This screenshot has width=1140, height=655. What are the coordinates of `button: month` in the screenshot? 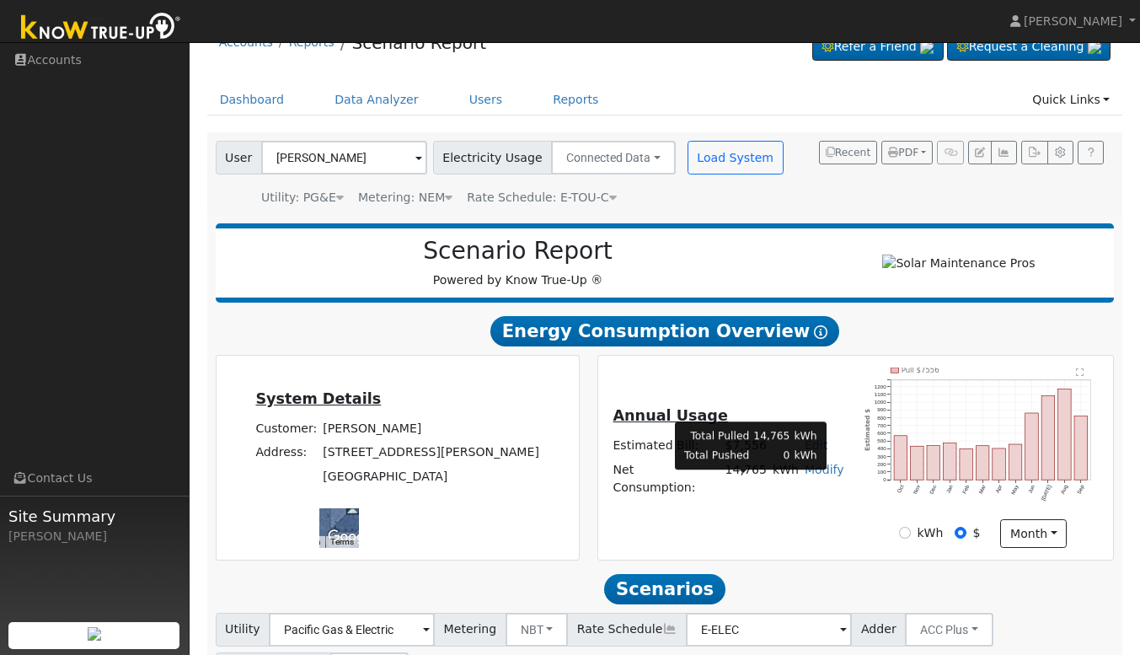 It's located at (1033, 533).